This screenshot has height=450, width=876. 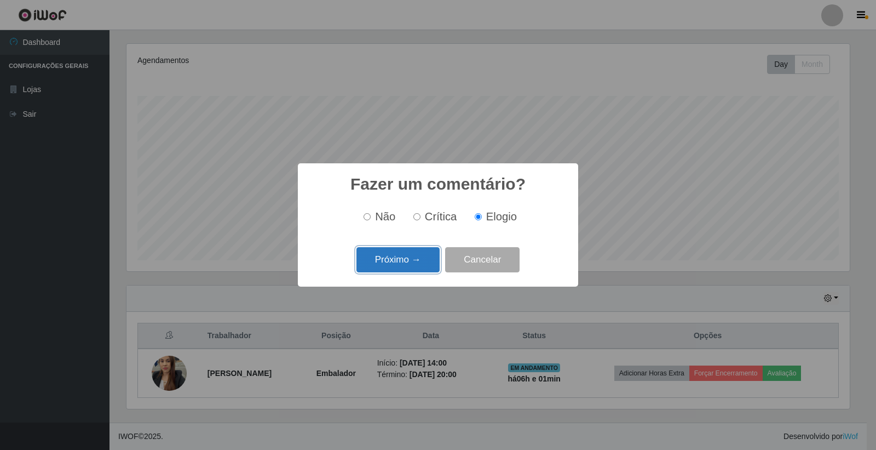 I want to click on span: Elogio, so click(x=502, y=216).